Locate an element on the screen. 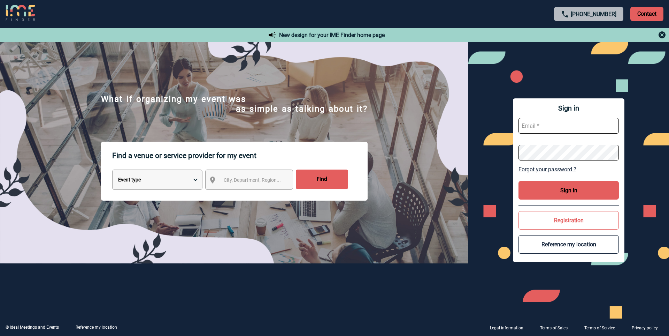 Image resolution: width=669 pixels, height=336 pixels. p: Terms of Sales is located at coordinates (554, 328).